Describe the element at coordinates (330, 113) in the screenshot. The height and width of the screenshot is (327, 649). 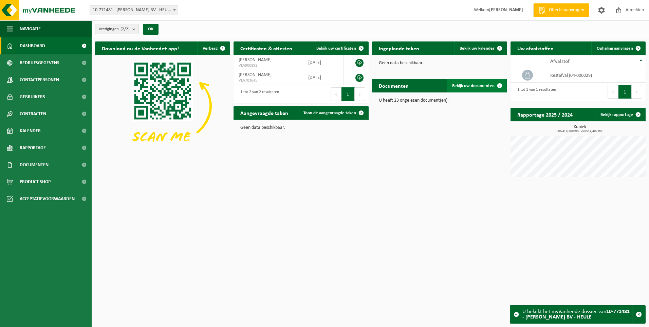
I see `span: Toon de aangevraagde taken` at that location.